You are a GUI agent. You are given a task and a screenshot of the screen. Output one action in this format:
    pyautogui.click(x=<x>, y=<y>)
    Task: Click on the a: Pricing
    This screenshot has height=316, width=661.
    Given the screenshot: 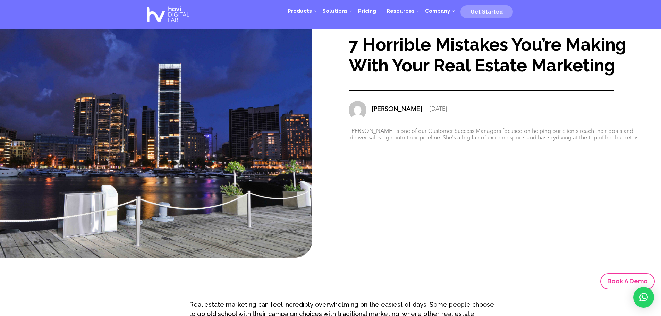 What is the action you would take?
    pyautogui.click(x=367, y=11)
    